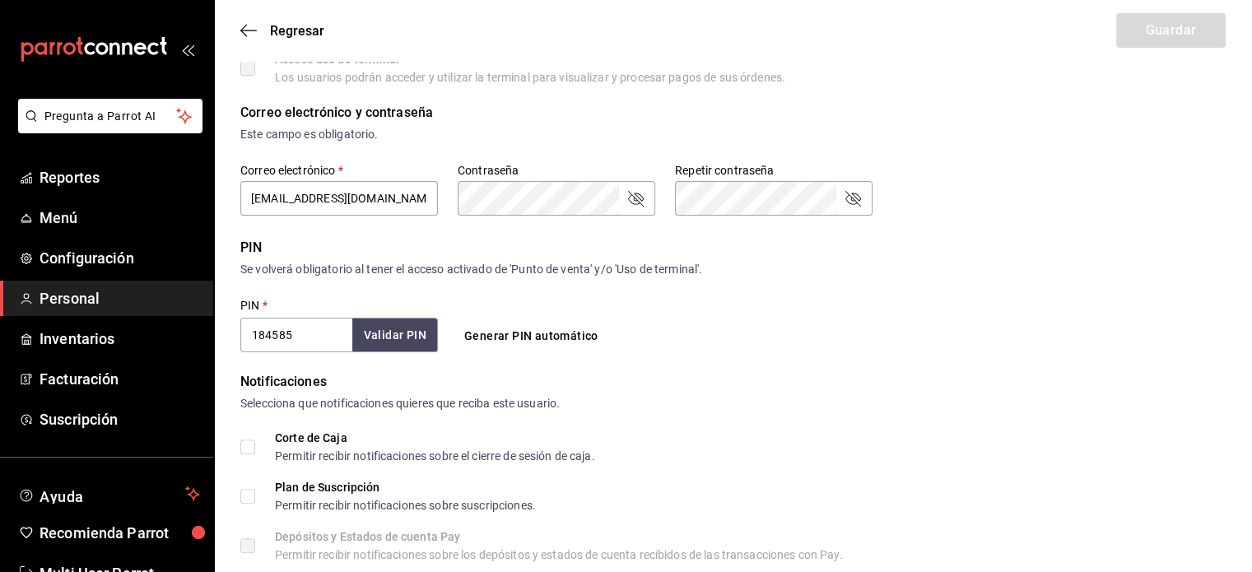 This screenshot has height=572, width=1252. Describe the element at coordinates (733, 248) in the screenshot. I see `div: PIN` at that location.